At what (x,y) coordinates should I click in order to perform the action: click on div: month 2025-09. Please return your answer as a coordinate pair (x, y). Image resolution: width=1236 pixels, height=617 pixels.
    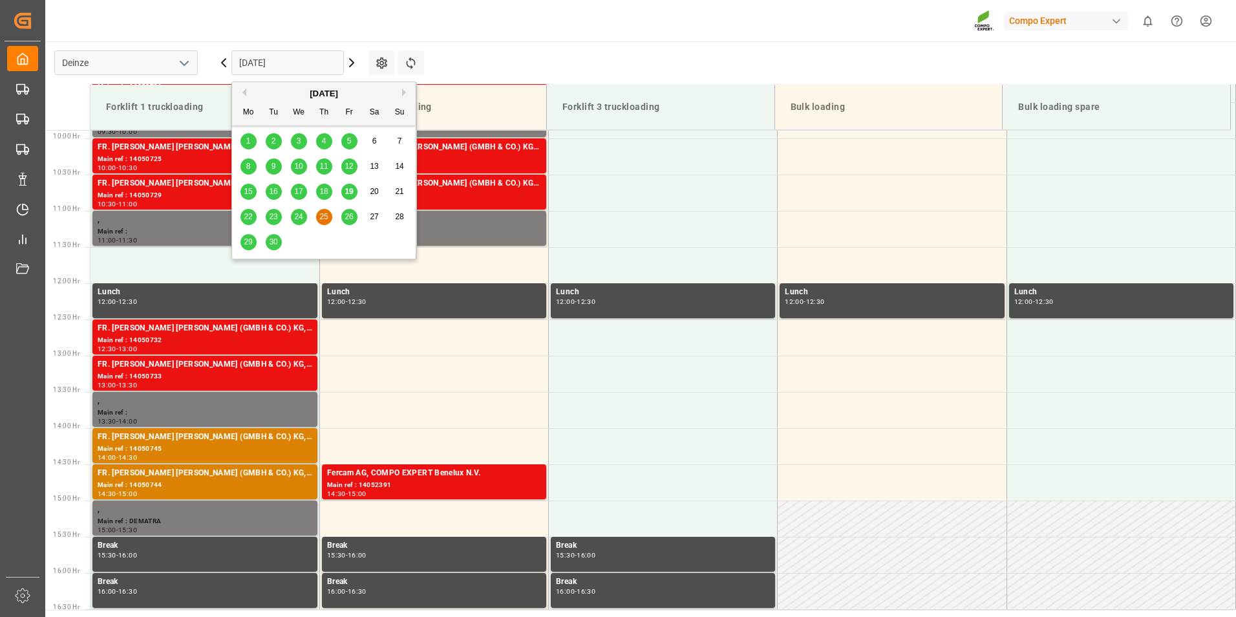
    Looking at the image, I should click on (324, 191).